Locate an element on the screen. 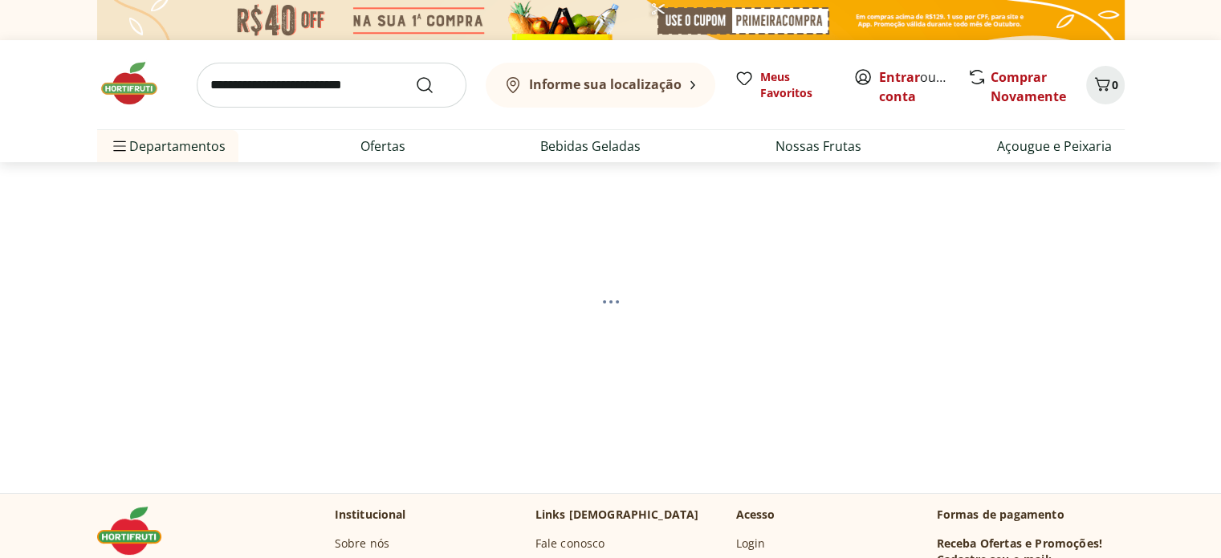  a: Login is located at coordinates (751, 544).